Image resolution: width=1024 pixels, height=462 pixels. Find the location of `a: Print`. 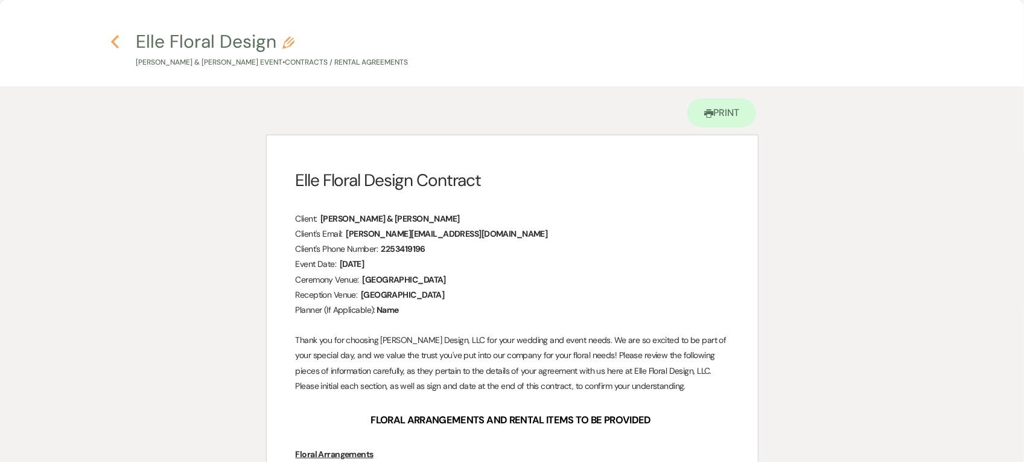

a: Print is located at coordinates (722, 113).